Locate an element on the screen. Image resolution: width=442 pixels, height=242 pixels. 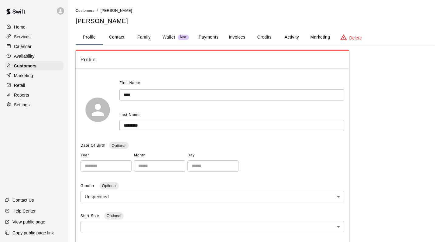
a: Availability is located at coordinates (34, 56).